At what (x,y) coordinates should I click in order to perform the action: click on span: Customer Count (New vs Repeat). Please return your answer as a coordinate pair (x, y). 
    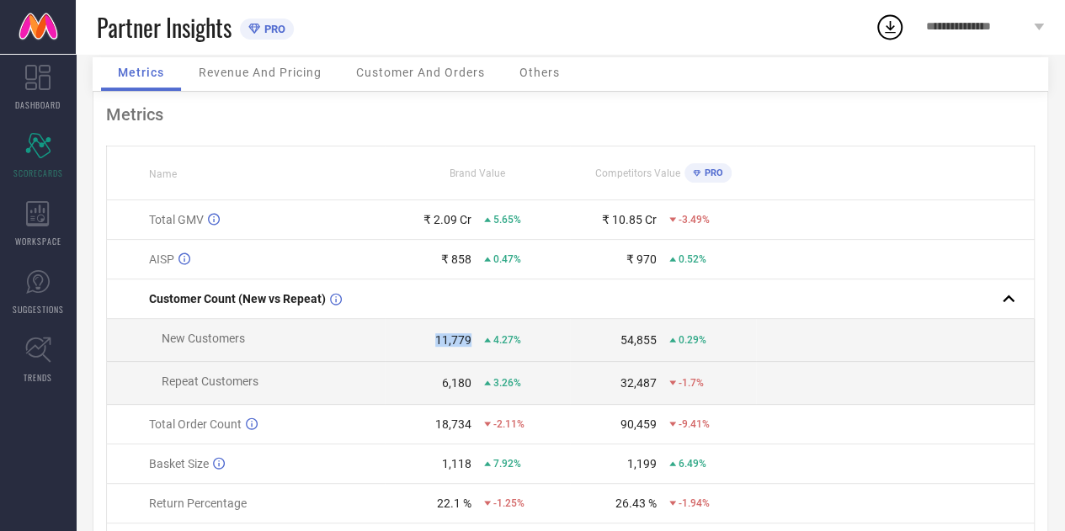
    Looking at the image, I should click on (237, 299).